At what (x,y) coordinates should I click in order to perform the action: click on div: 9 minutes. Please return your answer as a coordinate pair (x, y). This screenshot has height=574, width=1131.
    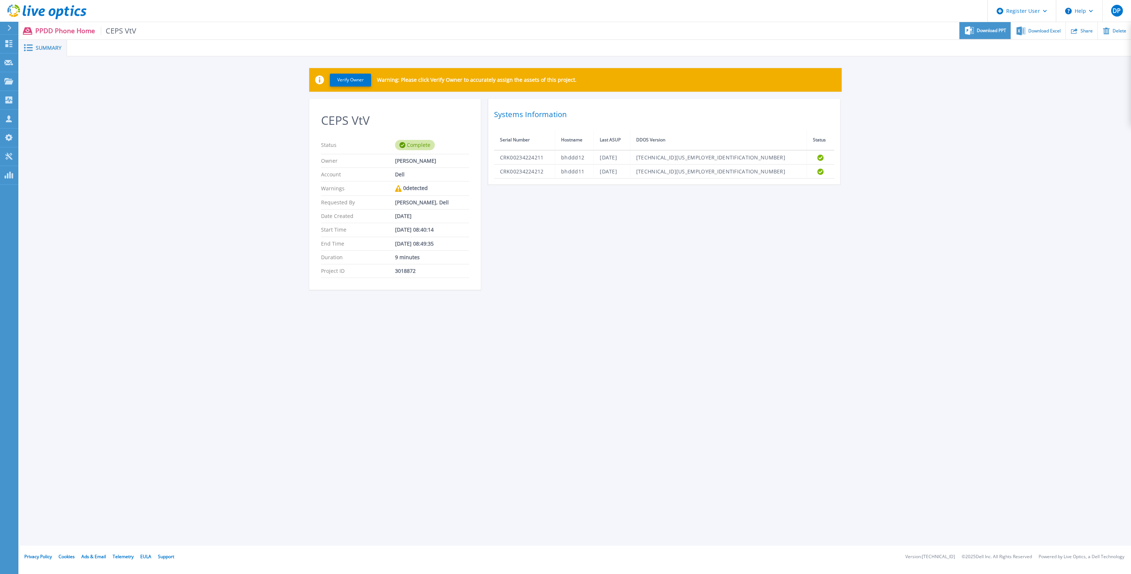
    Looking at the image, I should click on (432, 257).